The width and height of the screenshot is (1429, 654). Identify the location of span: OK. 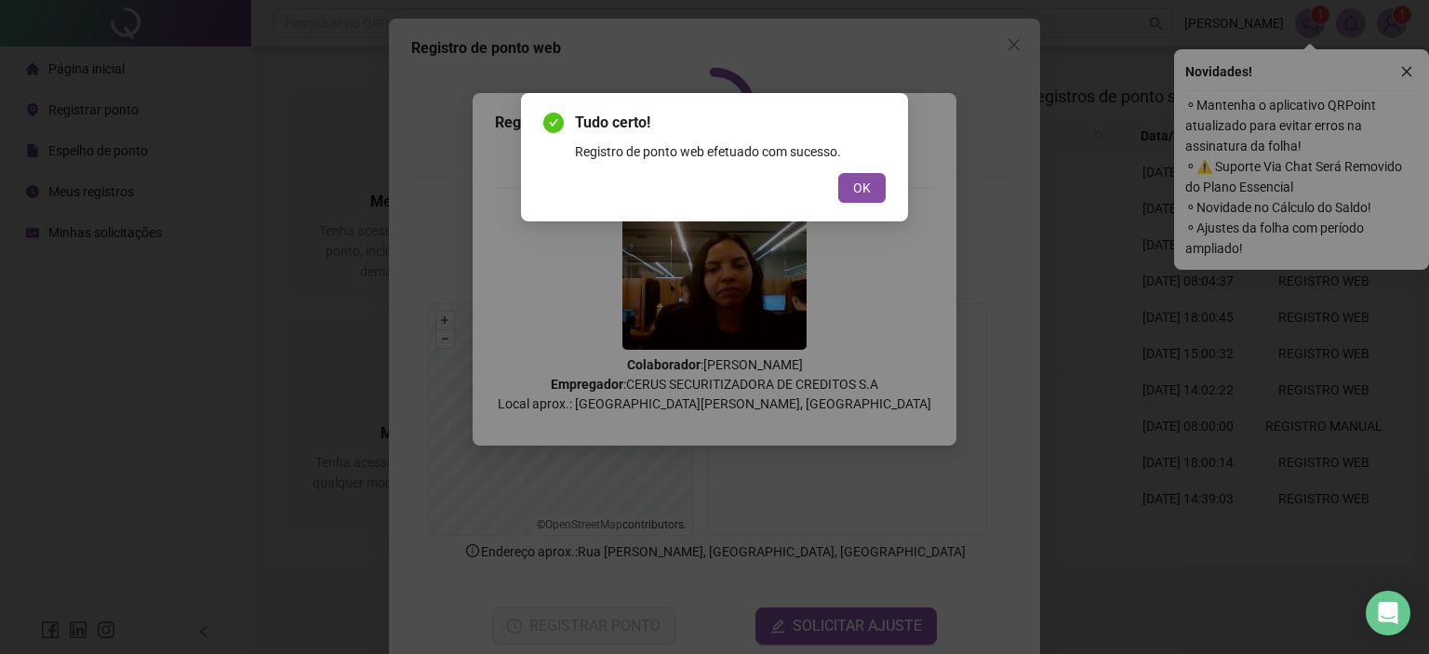
(861, 188).